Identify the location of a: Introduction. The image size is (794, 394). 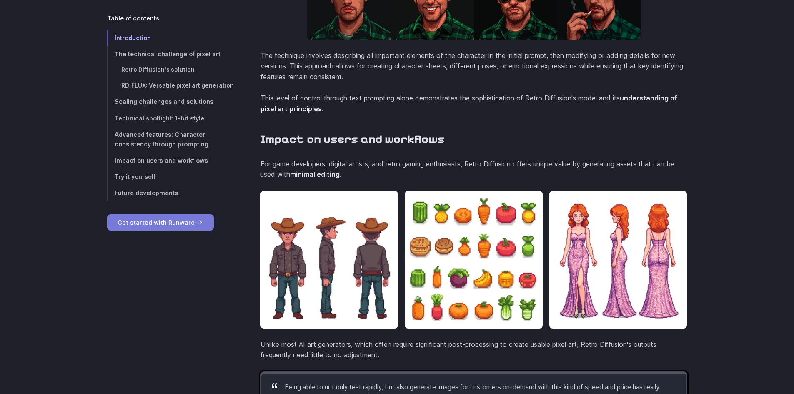
(170, 37).